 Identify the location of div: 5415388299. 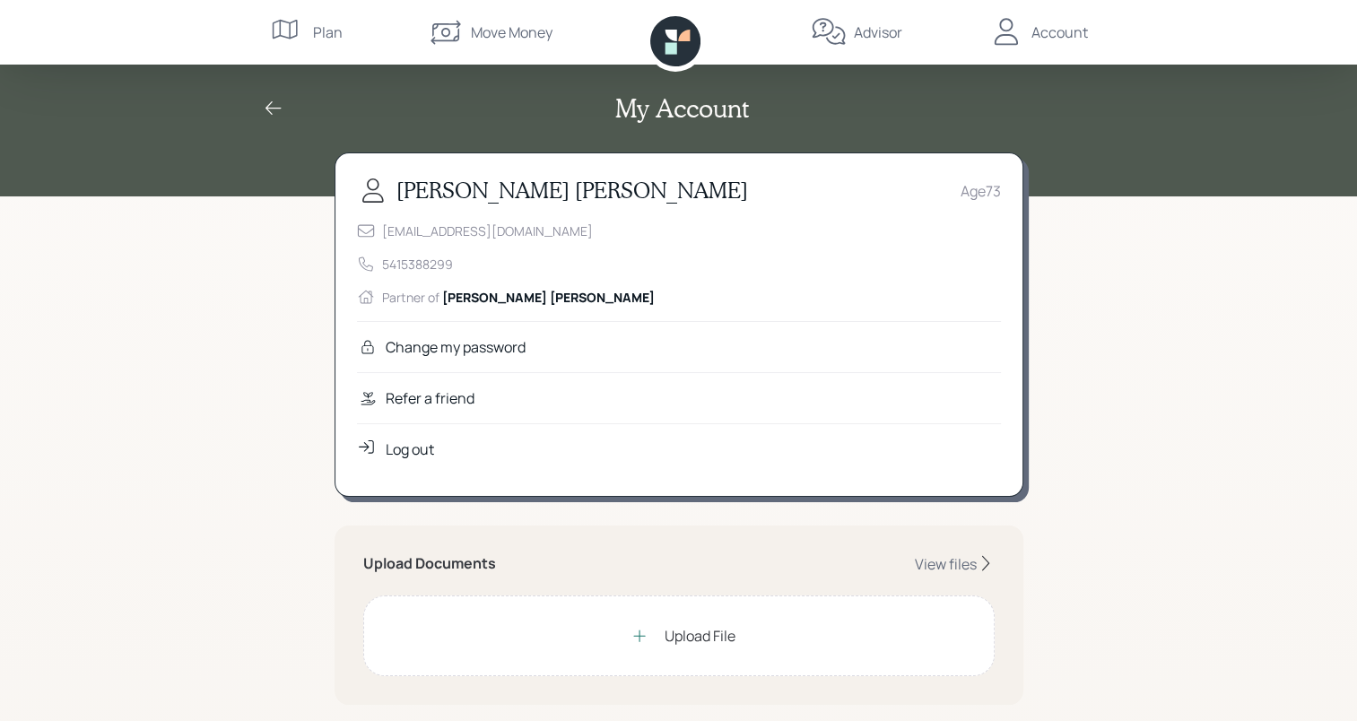
(417, 264).